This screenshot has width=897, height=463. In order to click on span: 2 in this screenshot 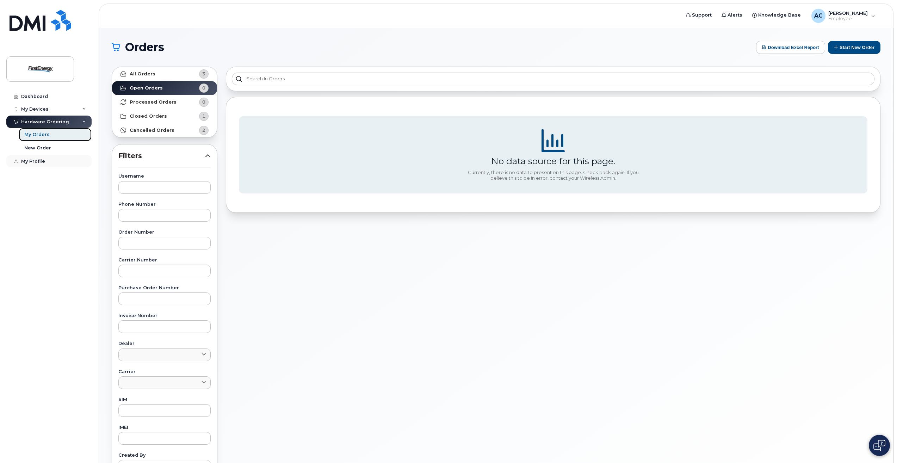, I will do `click(204, 130)`.